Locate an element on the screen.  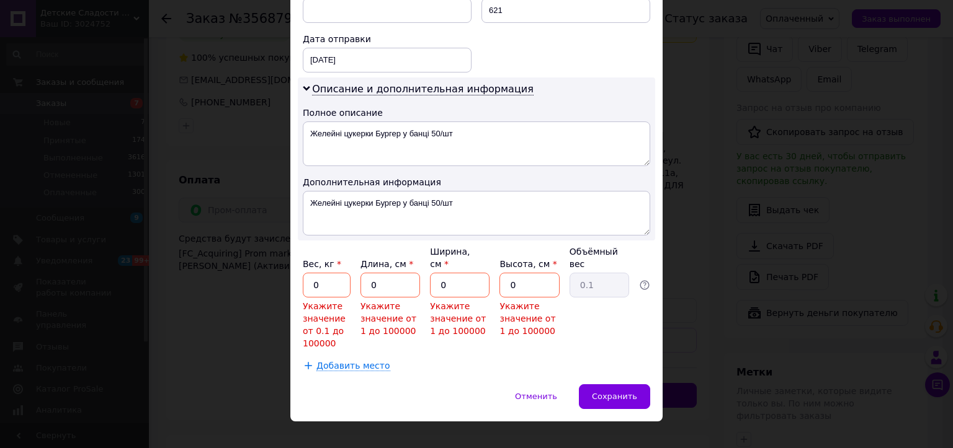
label: Длина, см is located at coordinates (386, 264).